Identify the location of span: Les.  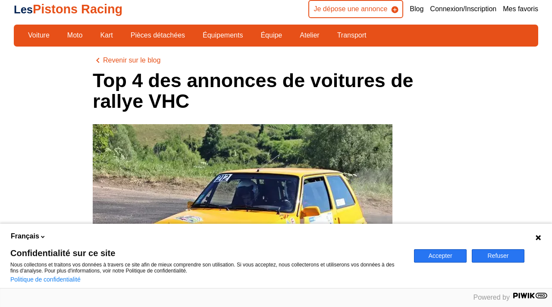
(23, 9).